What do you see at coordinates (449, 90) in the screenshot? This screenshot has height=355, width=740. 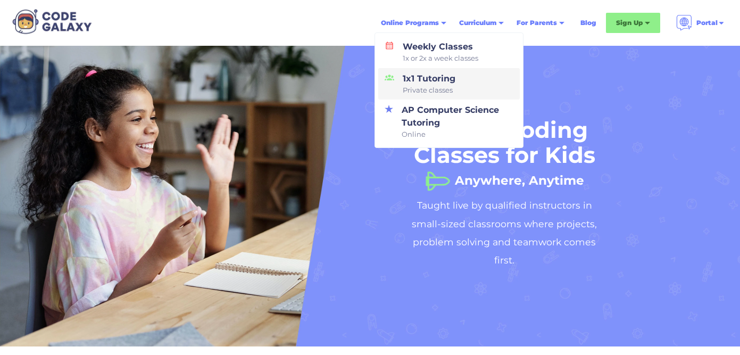 I see `nav: Online Programs` at bounding box center [449, 90].